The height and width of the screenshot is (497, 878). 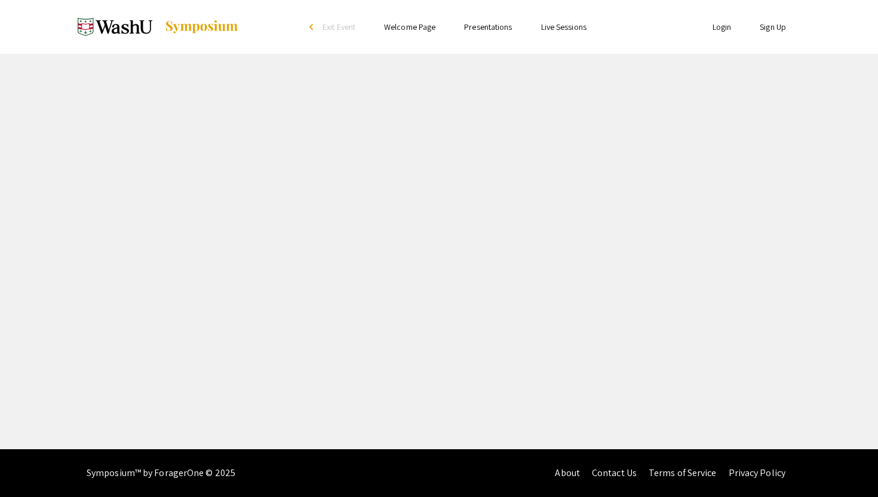 What do you see at coordinates (757, 472) in the screenshot?
I see `a: Privacy Policy` at bounding box center [757, 472].